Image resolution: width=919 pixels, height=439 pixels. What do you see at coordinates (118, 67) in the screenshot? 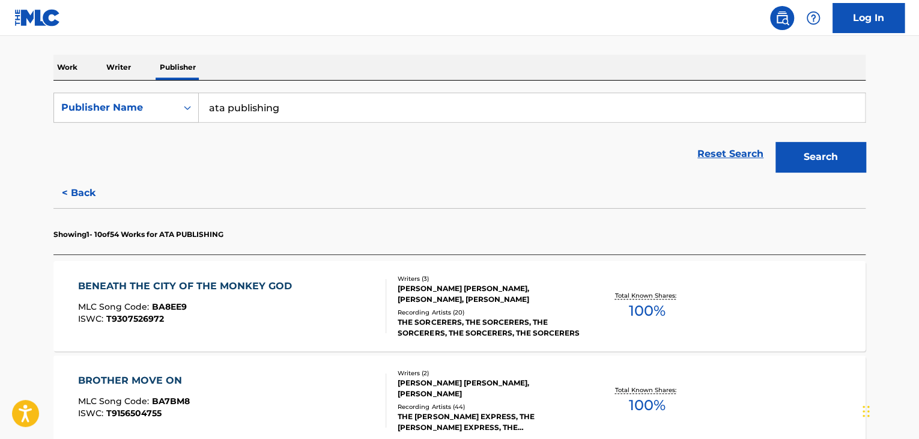
I see `p: Writer` at bounding box center [118, 67].